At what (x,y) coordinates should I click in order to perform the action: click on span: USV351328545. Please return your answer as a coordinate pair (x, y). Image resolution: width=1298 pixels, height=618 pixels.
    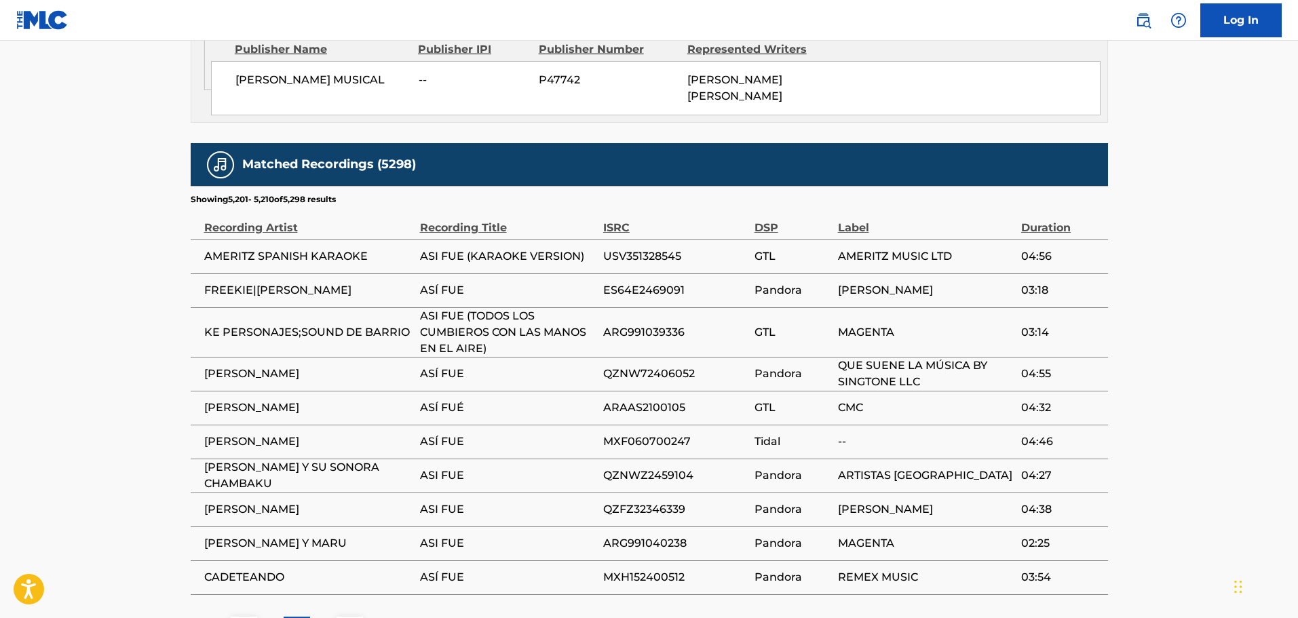
    Looking at the image, I should click on (675, 256).